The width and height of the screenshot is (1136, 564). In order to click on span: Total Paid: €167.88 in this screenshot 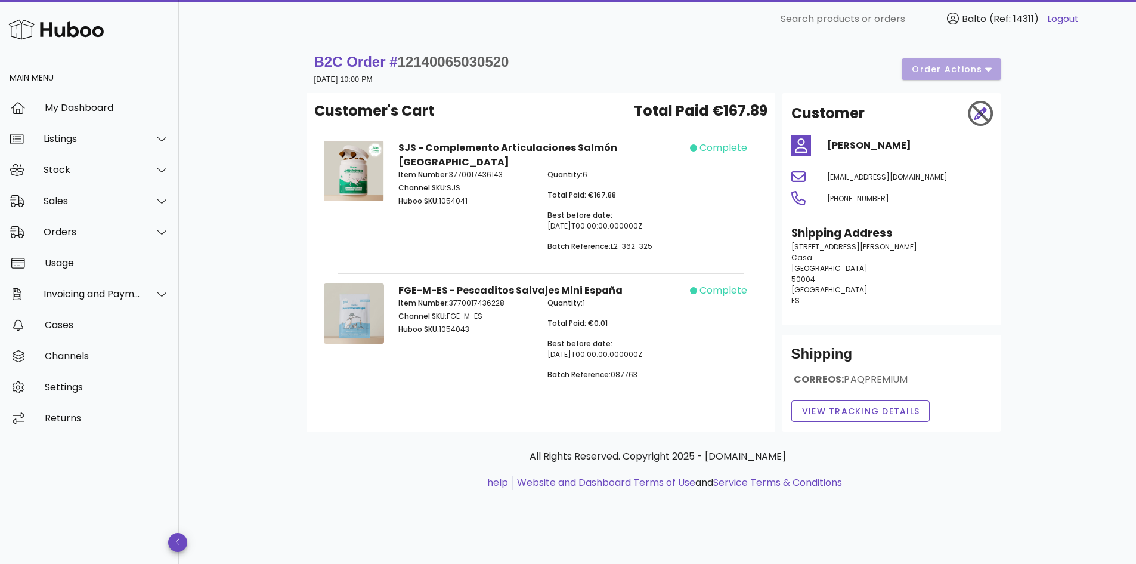, I will do `click(582, 194)`.